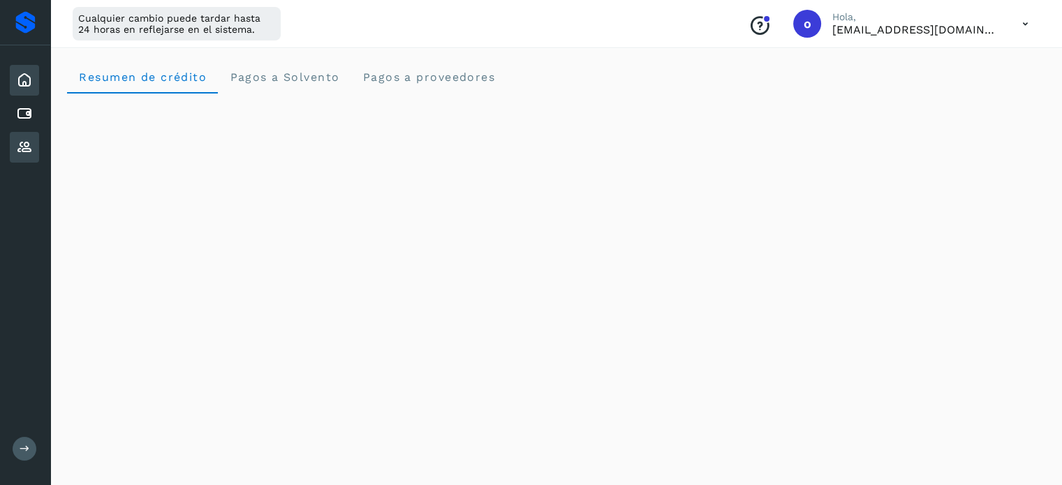 Image resolution: width=1062 pixels, height=485 pixels. What do you see at coordinates (428, 77) in the screenshot?
I see `span: Pagos a proveedores` at bounding box center [428, 77].